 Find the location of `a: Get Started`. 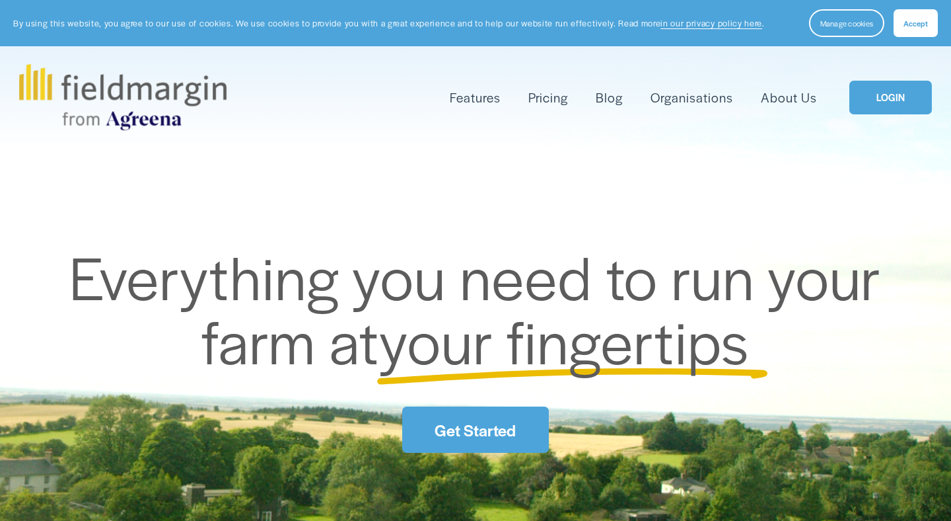

a: Get Started is located at coordinates (475, 429).